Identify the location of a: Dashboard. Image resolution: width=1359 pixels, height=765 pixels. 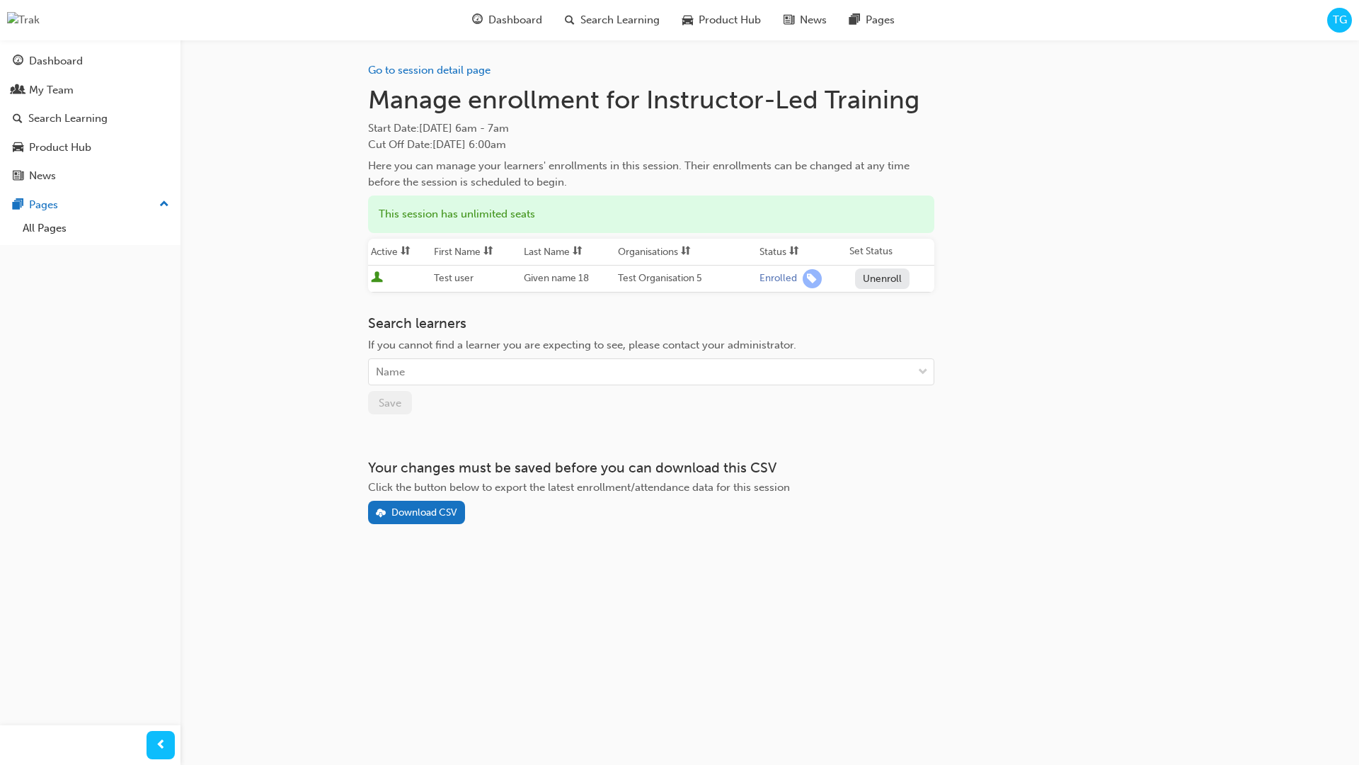
(90, 61).